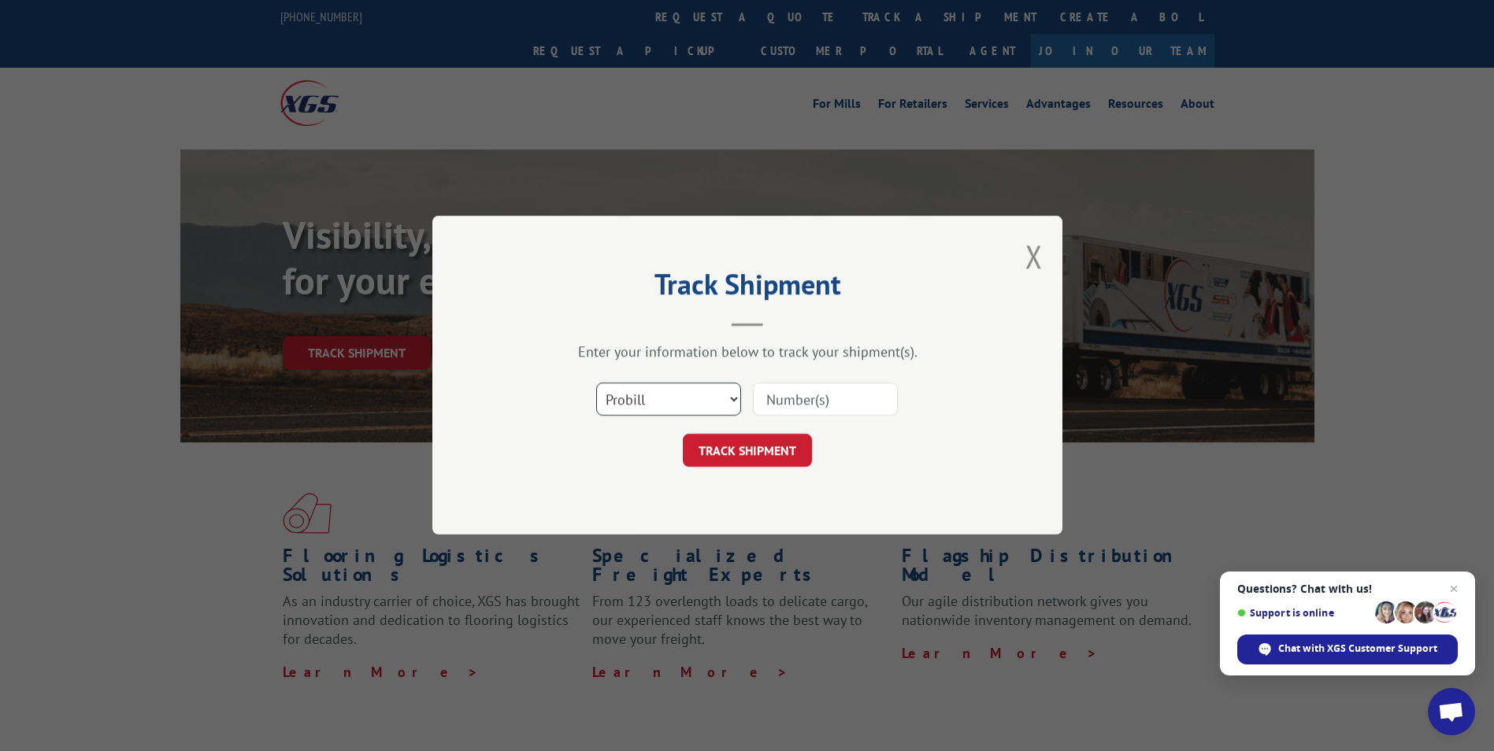 The image size is (1494, 751). I want to click on input: Number(s), so click(825, 400).